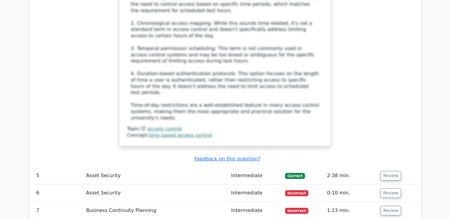  I want to click on a: Feedback on this question?, so click(227, 159).